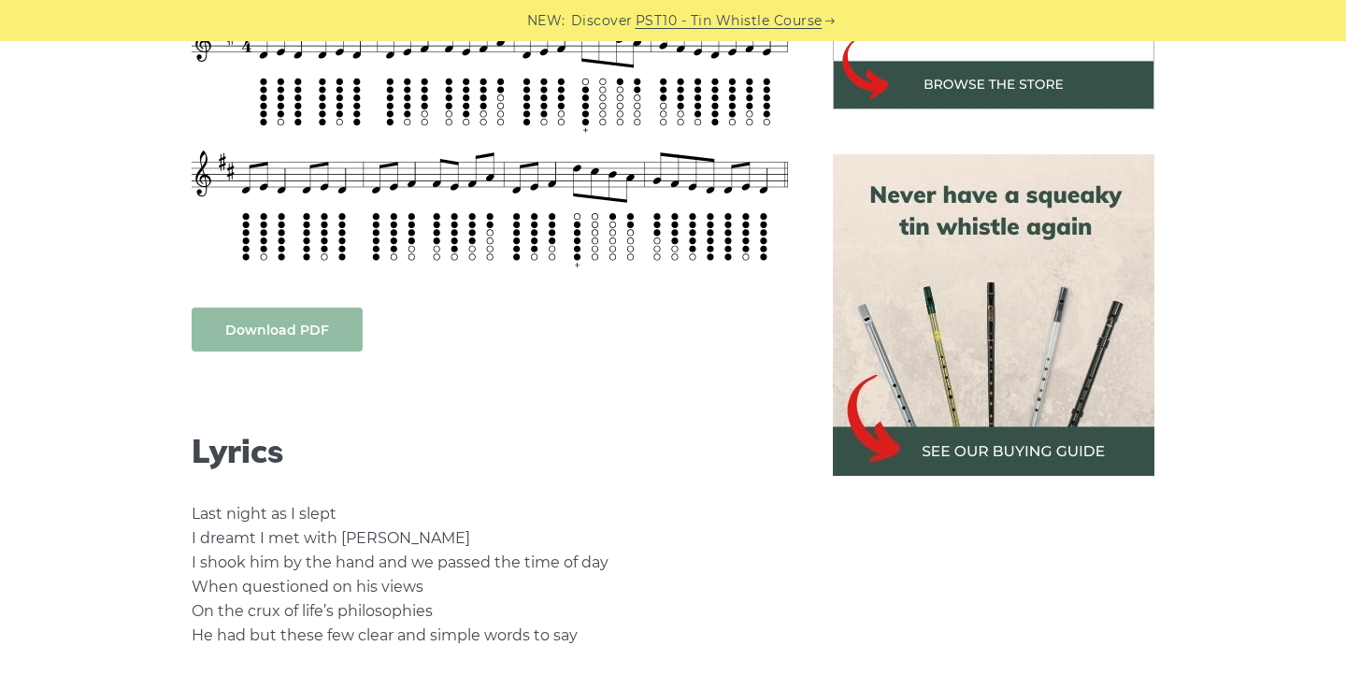  Describe the element at coordinates (602, 21) in the screenshot. I see `span: Discover` at that location.